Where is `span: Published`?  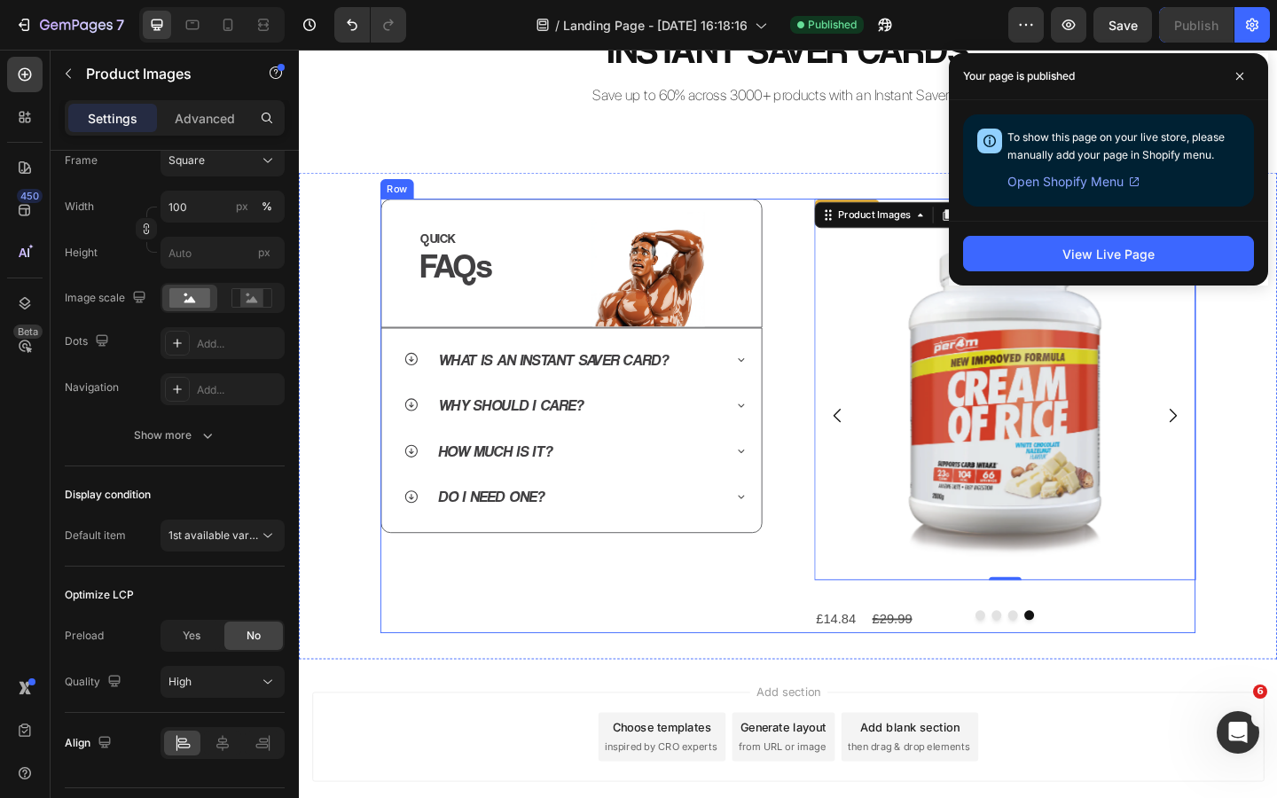 span: Published is located at coordinates (832, 25).